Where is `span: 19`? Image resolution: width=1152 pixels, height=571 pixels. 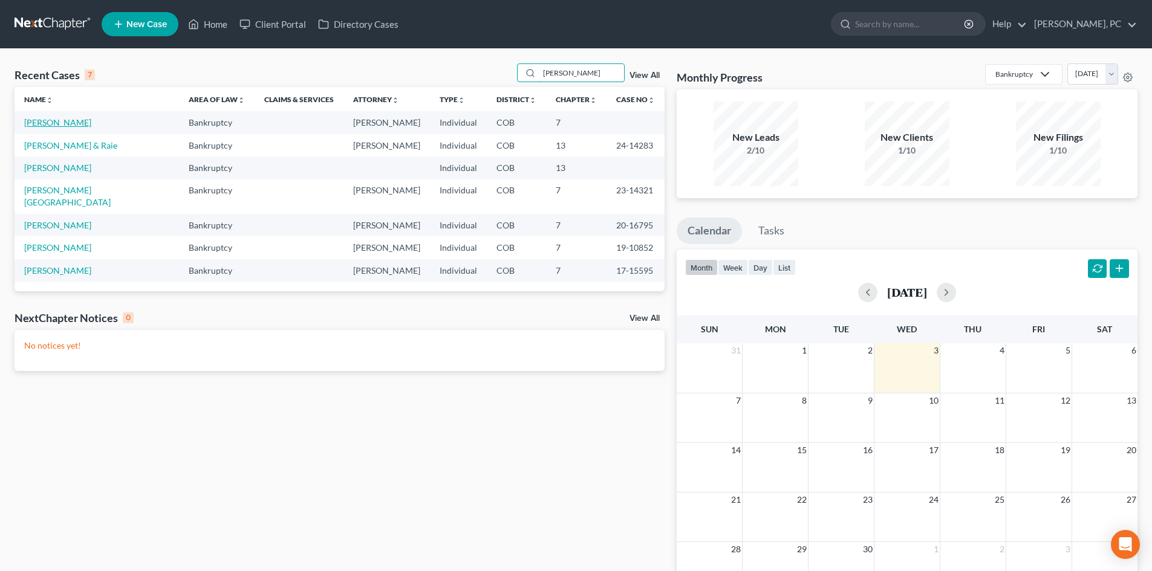 span: 19 is located at coordinates (1065, 450).